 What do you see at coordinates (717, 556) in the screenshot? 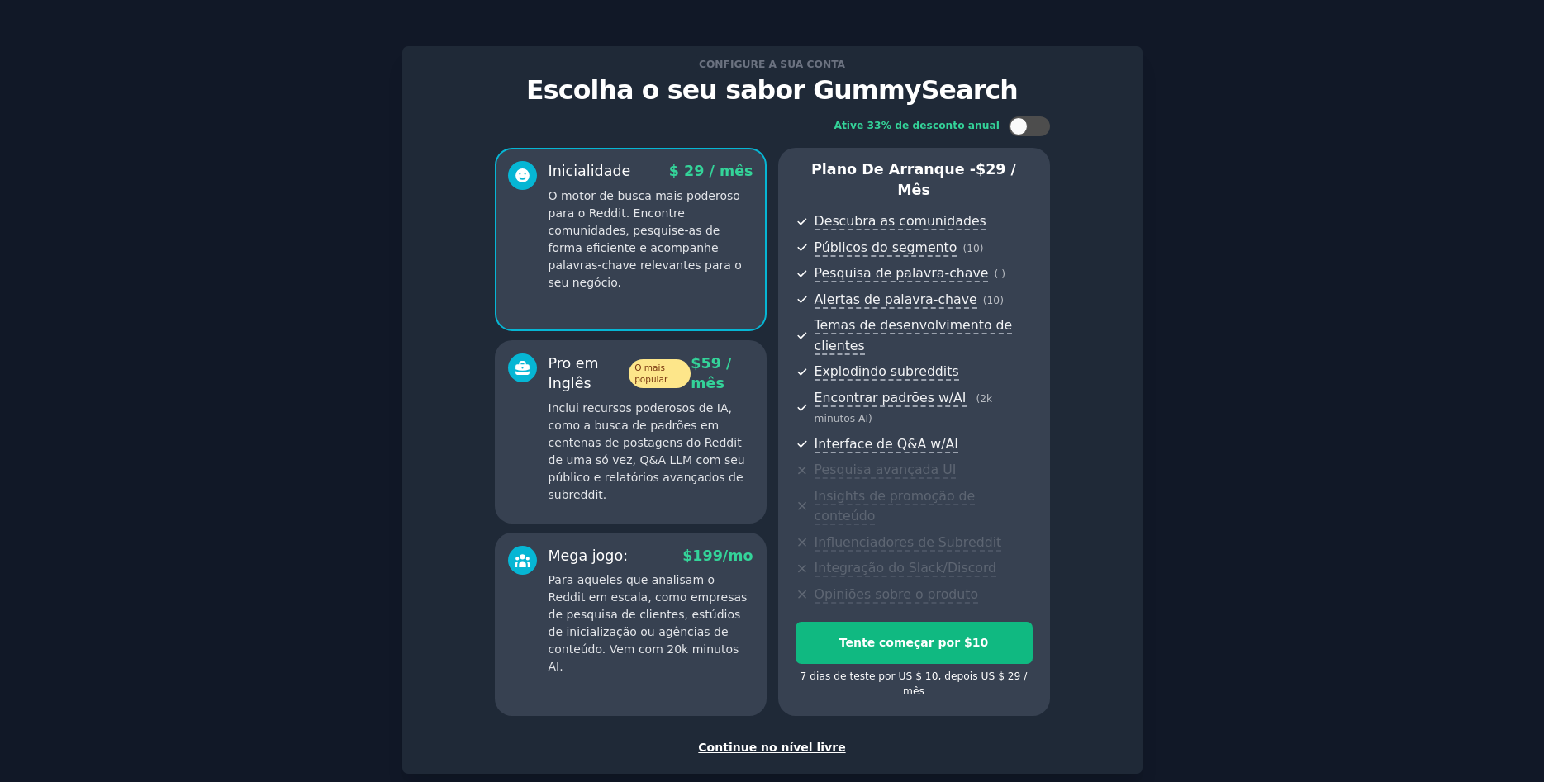
I see `span: $199/mo` at bounding box center [717, 556].